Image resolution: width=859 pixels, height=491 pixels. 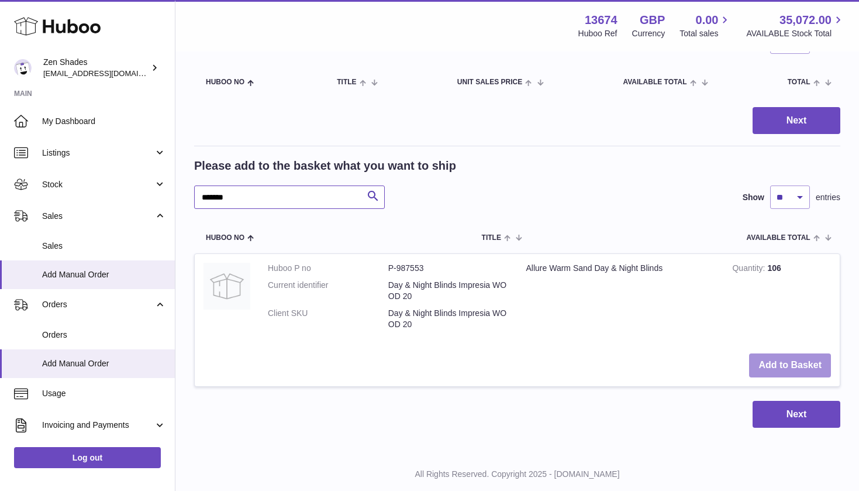 What do you see at coordinates (707, 20) in the screenshot?
I see `span: 0.00` at bounding box center [707, 20].